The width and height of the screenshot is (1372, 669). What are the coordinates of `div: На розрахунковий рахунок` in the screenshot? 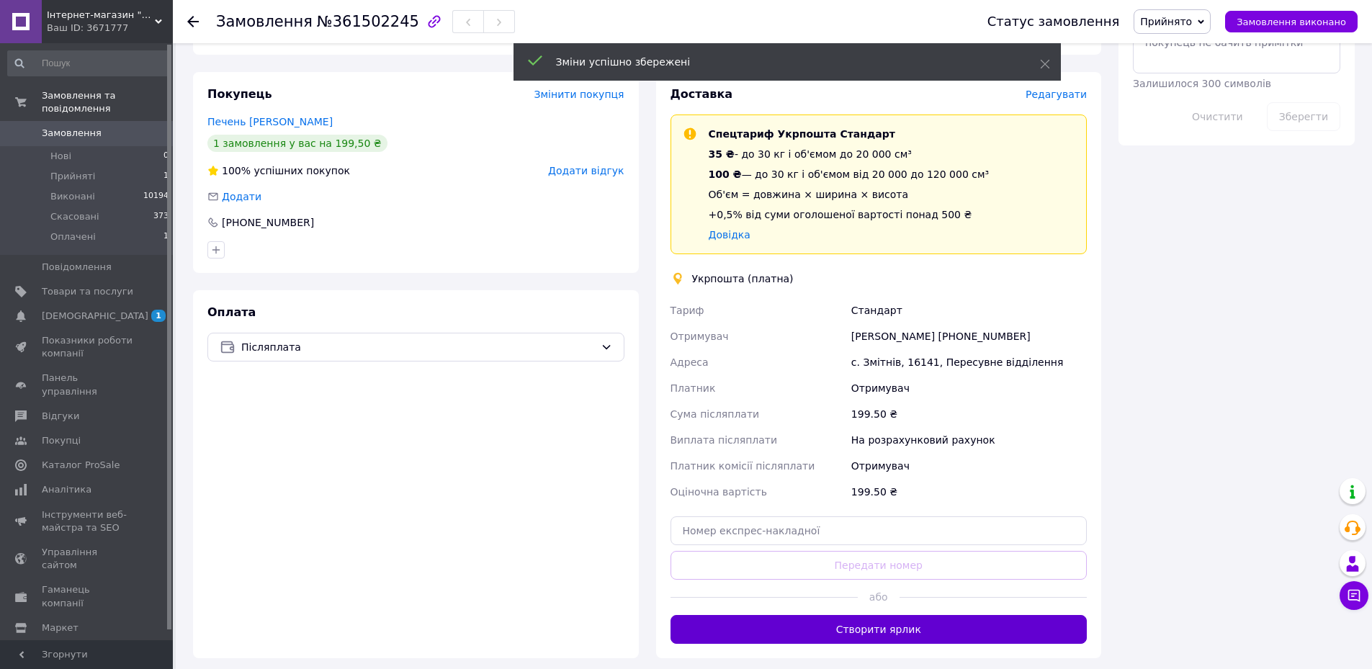 It's located at (969, 440).